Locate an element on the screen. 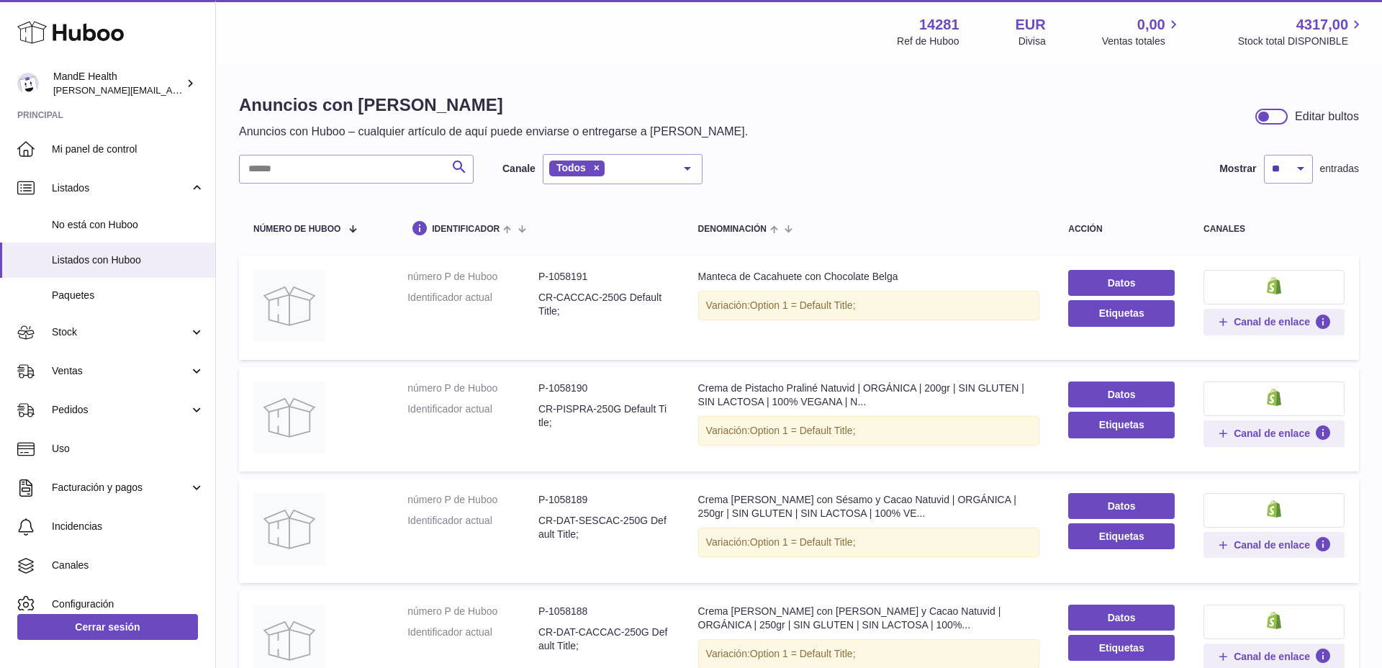 The height and width of the screenshot is (668, 1382). span: No está con Huboo is located at coordinates (128, 225).